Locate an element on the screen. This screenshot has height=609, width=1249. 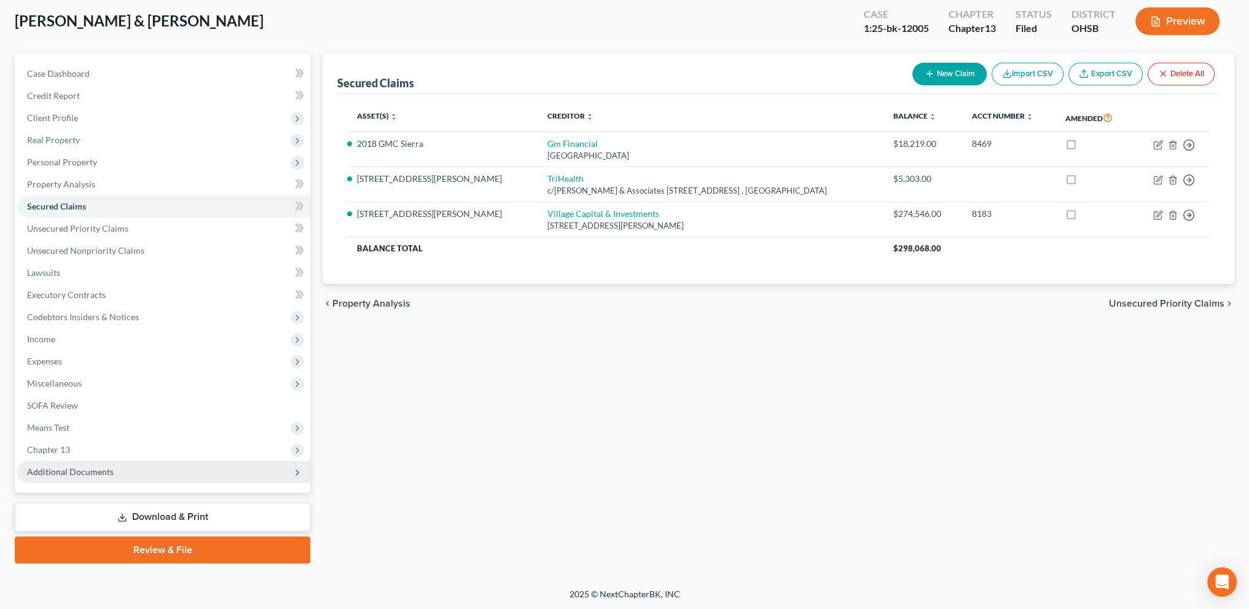
span: Case Dashboard is located at coordinates (58, 73).